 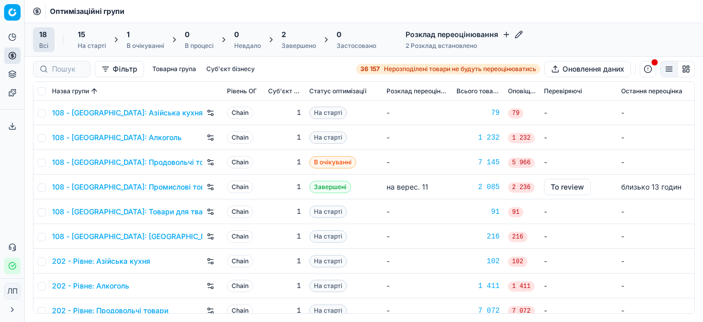 I want to click on span: 102, so click(x=518, y=262).